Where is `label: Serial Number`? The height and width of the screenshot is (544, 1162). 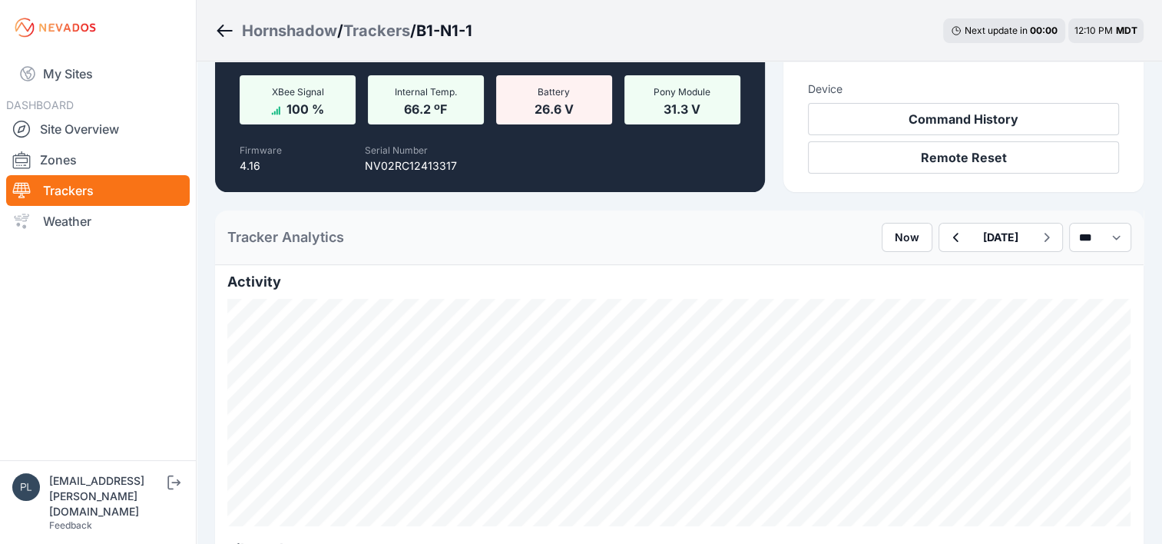
label: Serial Number is located at coordinates (396, 150).